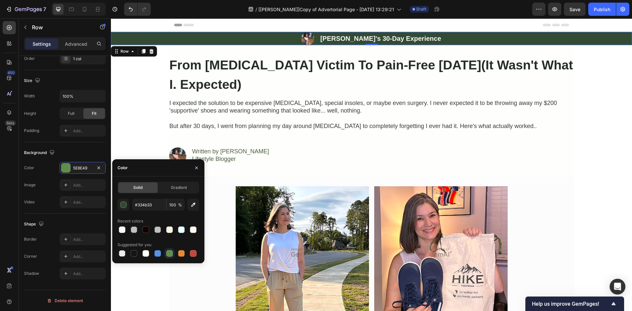 The image size is (632, 311). Describe the element at coordinates (421, 9) in the screenshot. I see `span: Draft` at that location.